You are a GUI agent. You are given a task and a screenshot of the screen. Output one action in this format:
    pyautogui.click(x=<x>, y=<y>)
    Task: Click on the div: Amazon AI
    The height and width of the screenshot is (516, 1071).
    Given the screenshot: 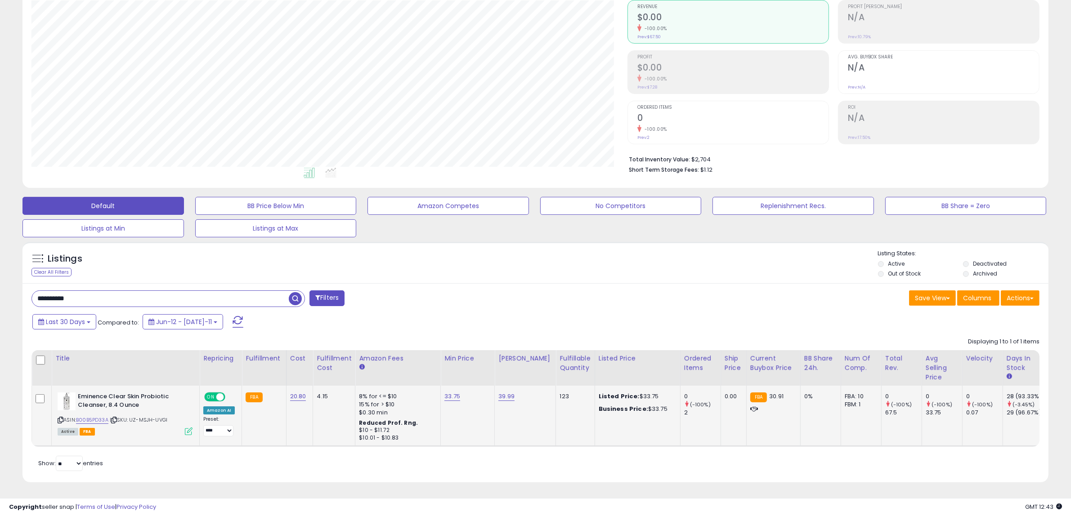 What is the action you would take?
    pyautogui.click(x=219, y=411)
    